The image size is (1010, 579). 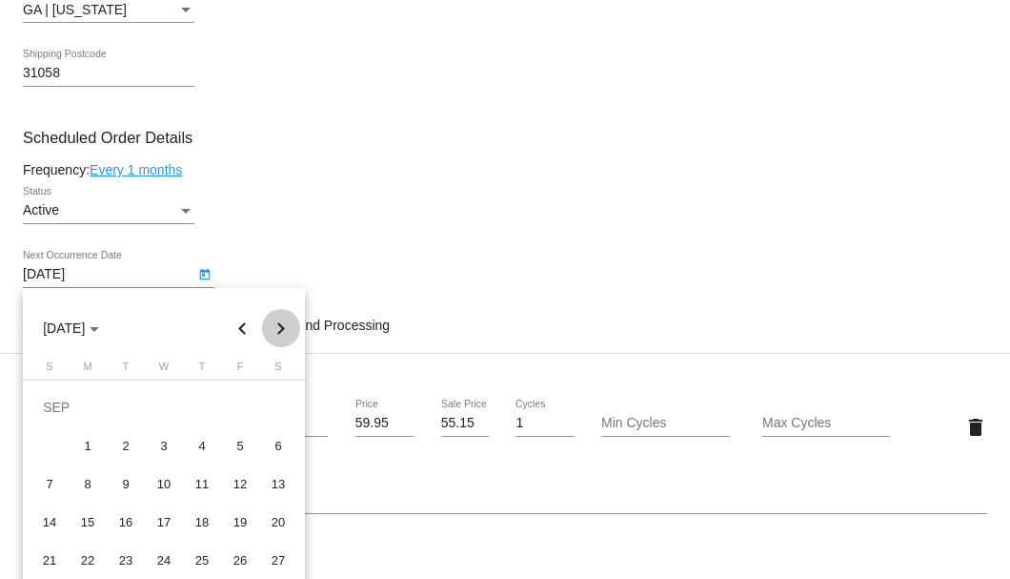 What do you see at coordinates (240, 445) in the screenshot?
I see `div: 5` at bounding box center [240, 445].